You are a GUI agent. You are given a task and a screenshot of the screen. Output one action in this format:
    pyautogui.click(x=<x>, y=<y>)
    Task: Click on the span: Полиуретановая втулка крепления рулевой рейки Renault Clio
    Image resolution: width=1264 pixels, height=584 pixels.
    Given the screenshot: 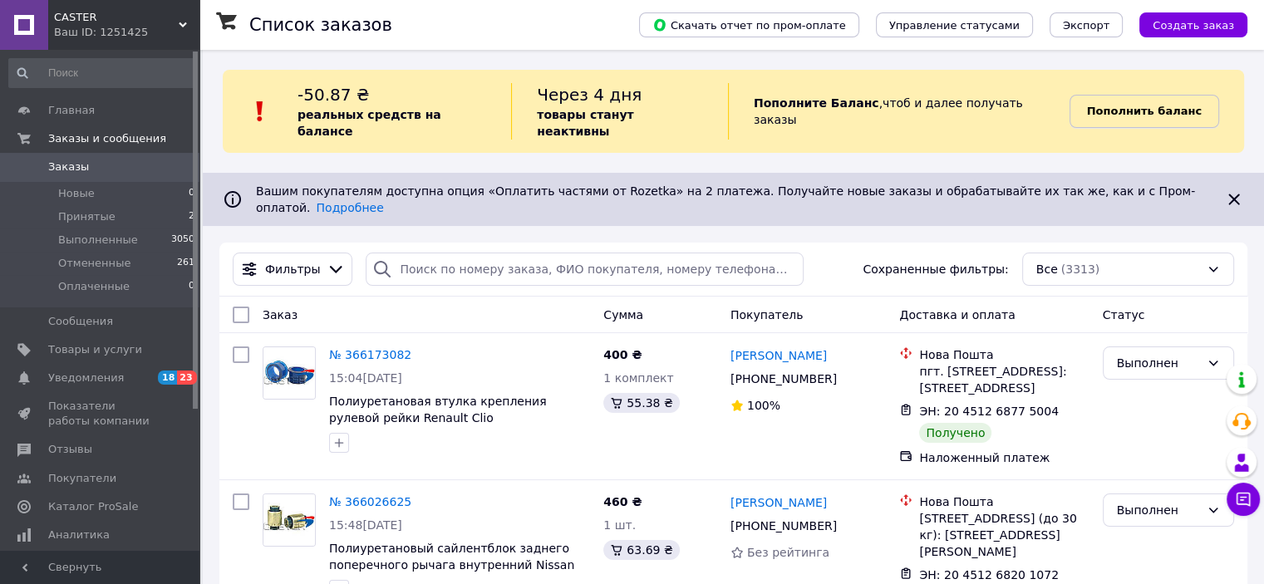 What is the action you would take?
    pyautogui.click(x=438, y=410)
    